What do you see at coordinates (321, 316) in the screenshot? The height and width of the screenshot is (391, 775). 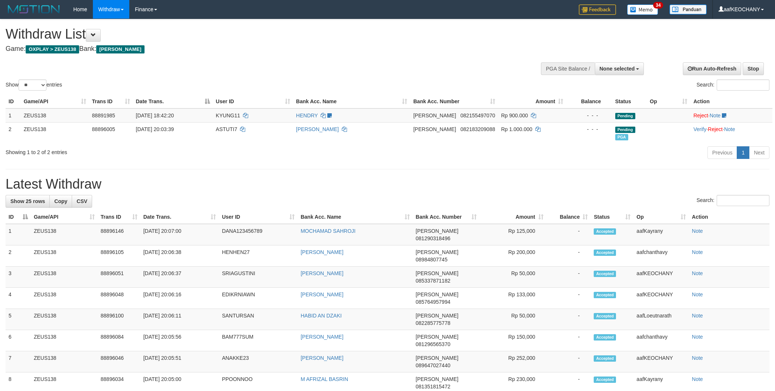 I see `a: HABID AN DZAKI` at bounding box center [321, 316].